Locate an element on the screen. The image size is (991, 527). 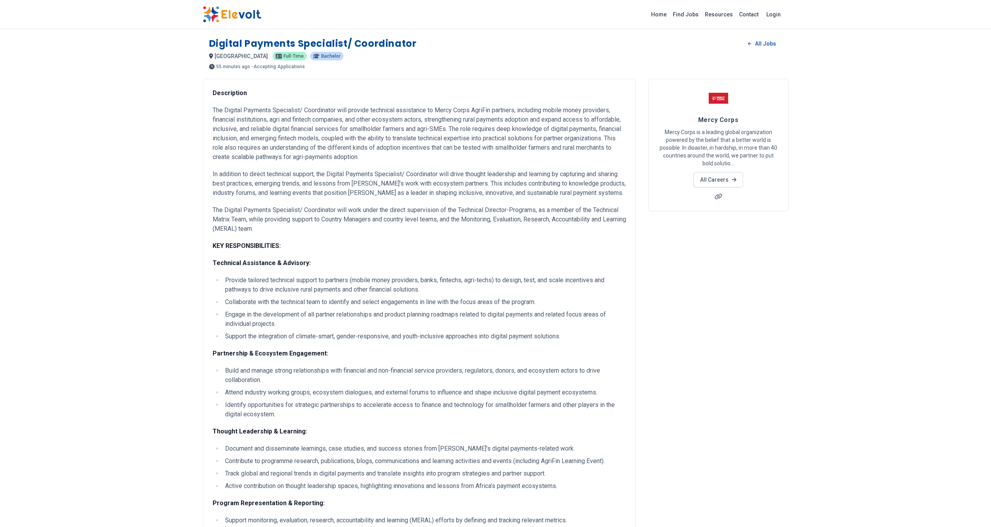
strong: Program Representation & Reporting: is located at coordinates (269, 502).